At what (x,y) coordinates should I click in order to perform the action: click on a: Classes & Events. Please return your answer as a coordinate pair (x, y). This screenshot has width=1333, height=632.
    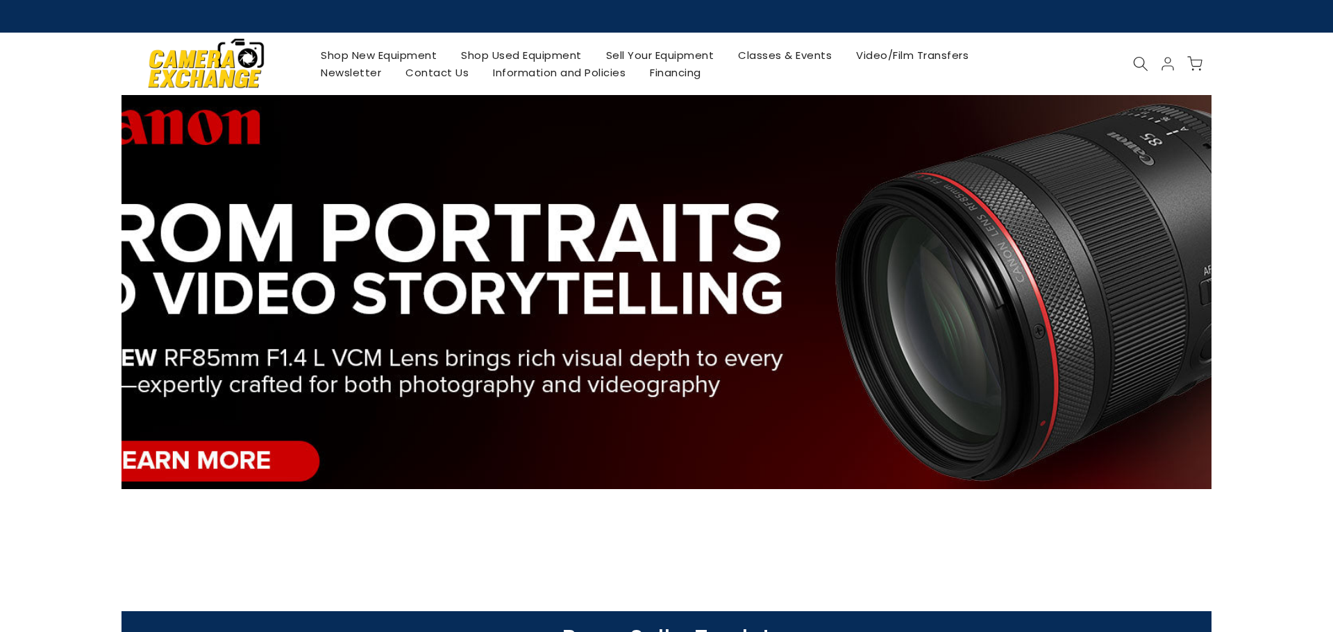
    Looking at the image, I should click on (785, 55).